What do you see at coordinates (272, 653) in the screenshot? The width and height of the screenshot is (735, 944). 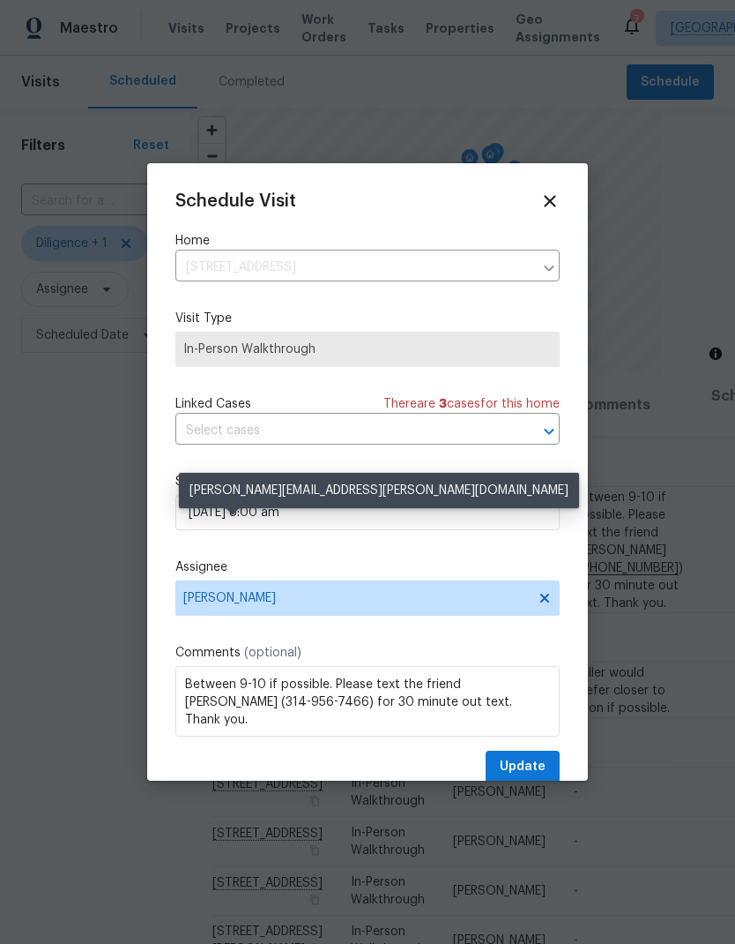 I see `span: (optional)` at bounding box center [272, 653].